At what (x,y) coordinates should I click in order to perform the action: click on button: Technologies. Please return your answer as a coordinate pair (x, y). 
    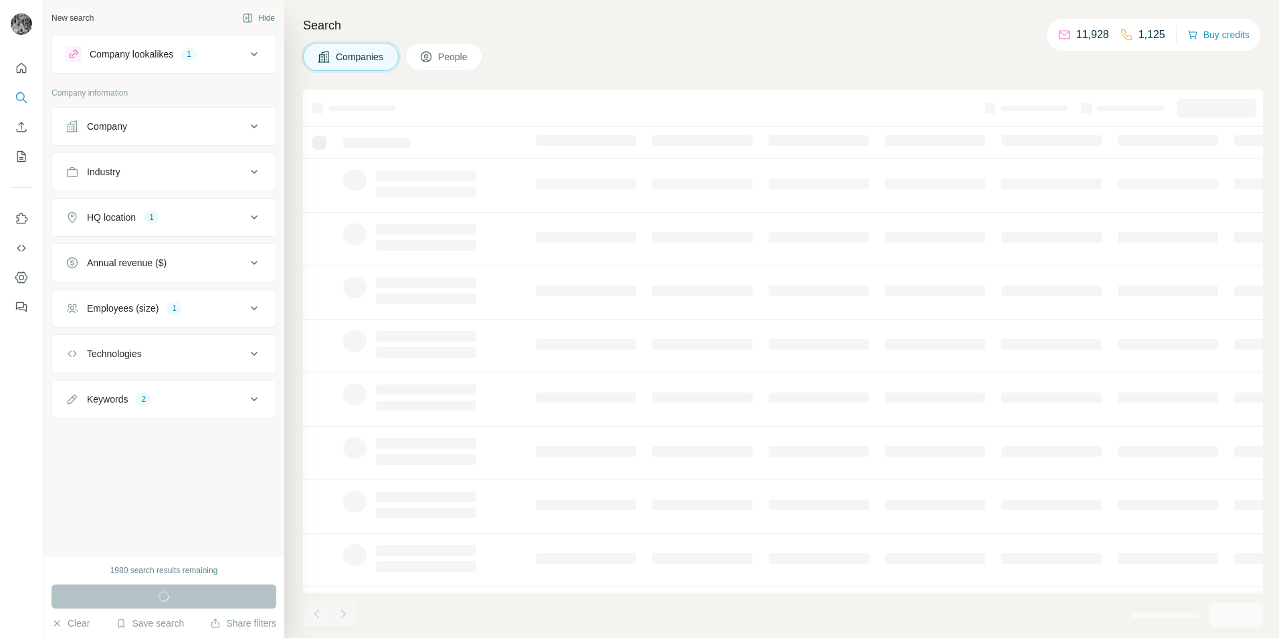
    Looking at the image, I should click on (164, 354).